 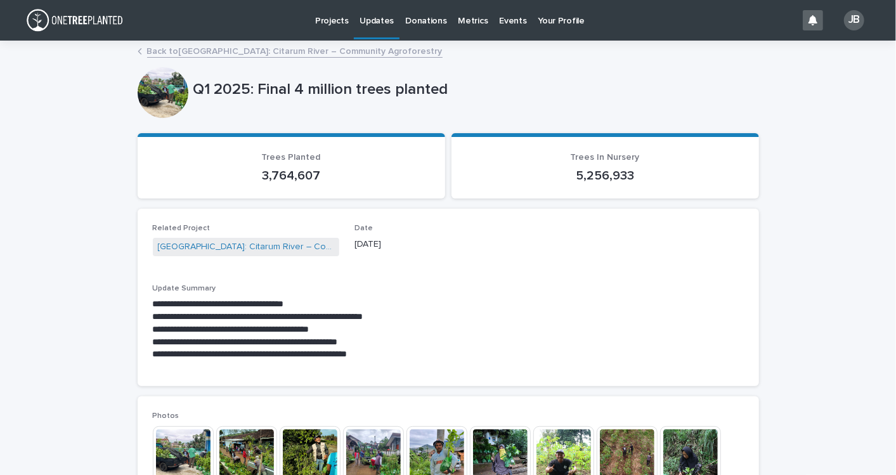 I want to click on span: Date, so click(x=363, y=228).